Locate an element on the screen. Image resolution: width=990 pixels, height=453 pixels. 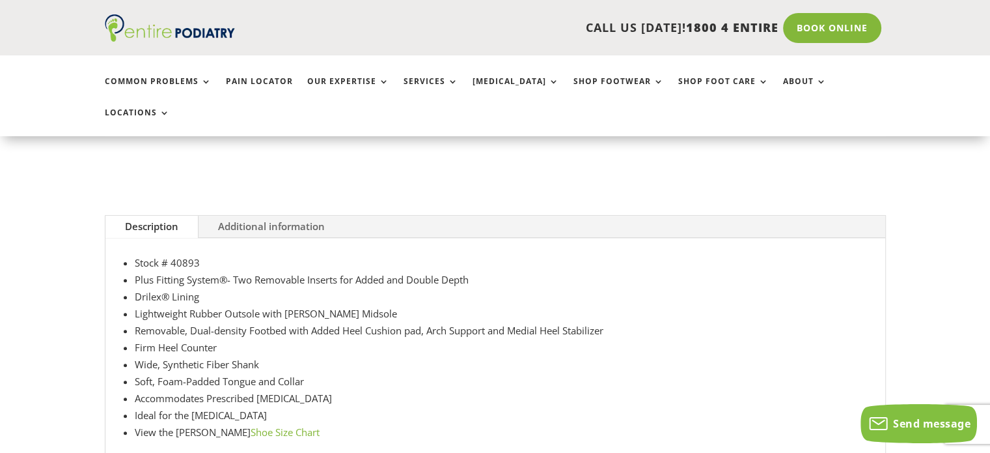
a: Services is located at coordinates (431, 91).